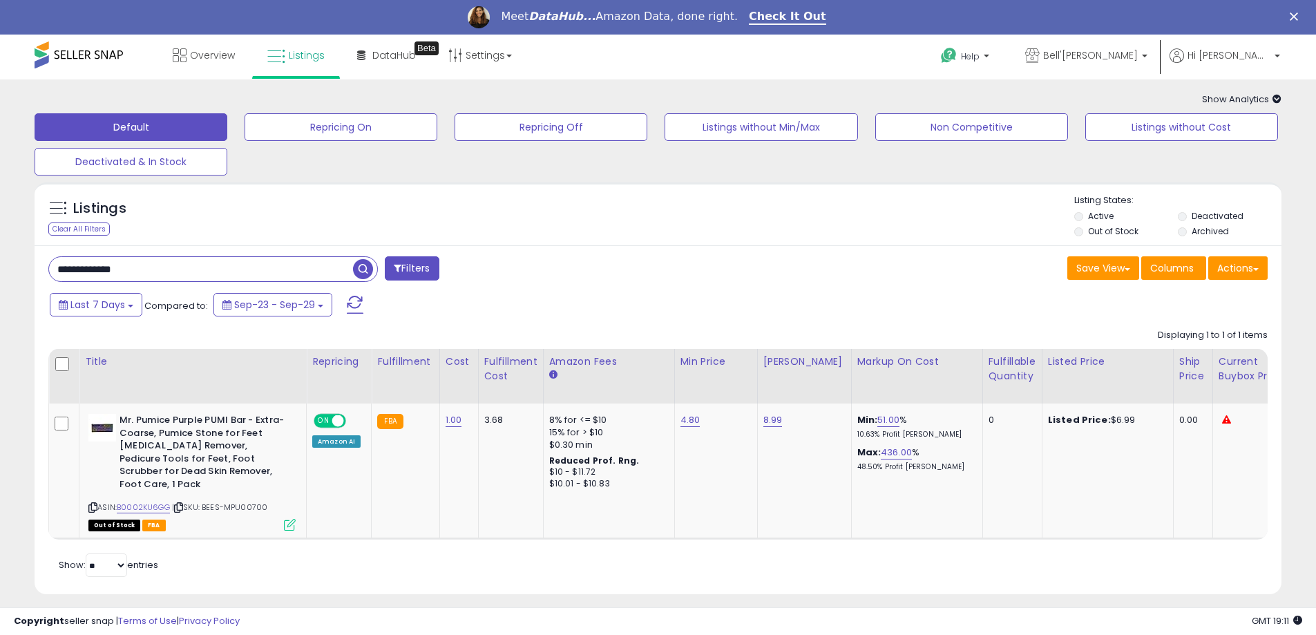 The width and height of the screenshot is (1316, 635). I want to click on div: $6.99, so click(1105, 420).